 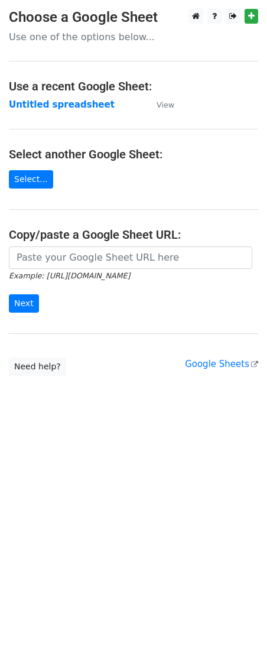 What do you see at coordinates (37, 366) in the screenshot?
I see `a: Need help?` at bounding box center [37, 366].